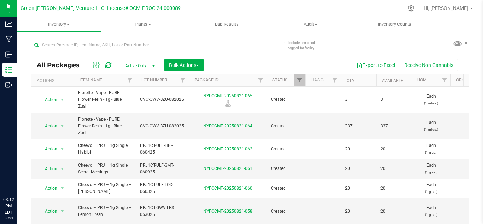 The width and height of the screenshot is (483, 224). What do you see at coordinates (228, 211) in the screenshot?
I see `a: NYFCCMF-20250821-058` at bounding box center [228, 211].